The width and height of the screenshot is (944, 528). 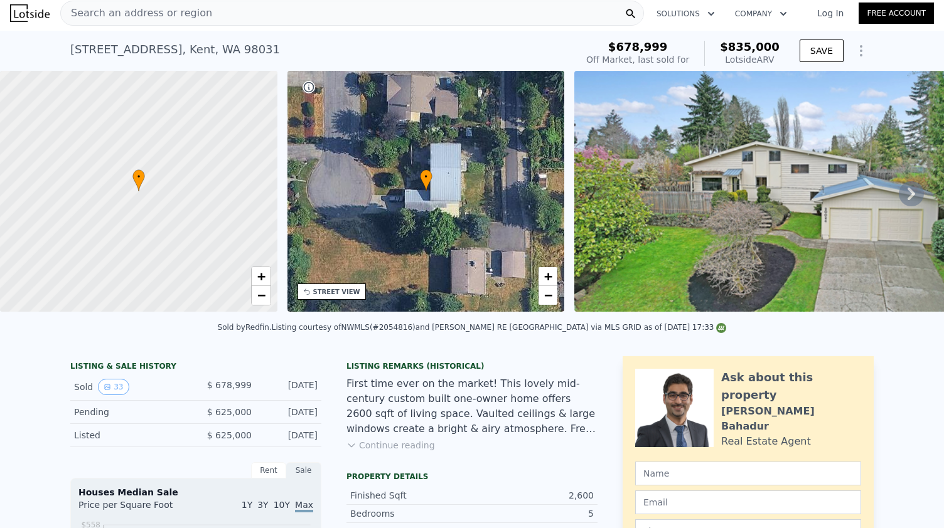 I want to click on div: Sold by Redfin ., so click(x=245, y=328).